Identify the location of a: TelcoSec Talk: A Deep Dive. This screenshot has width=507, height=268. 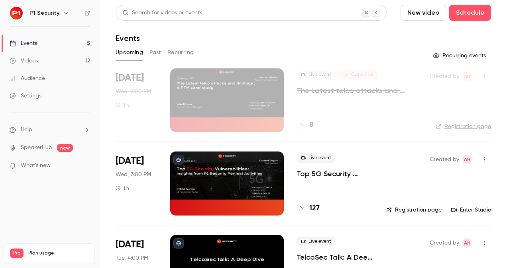
(335, 258).